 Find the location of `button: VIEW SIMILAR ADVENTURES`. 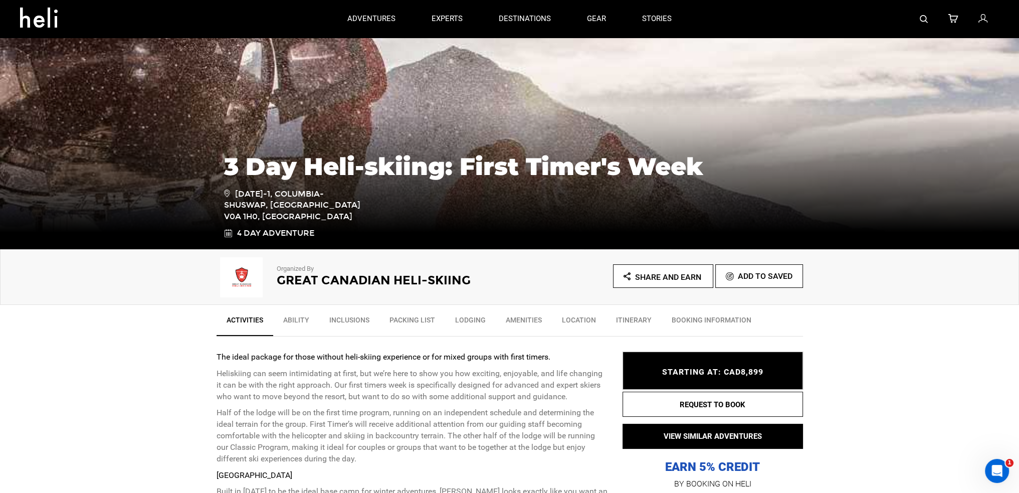

button: VIEW SIMILAR ADVENTURES is located at coordinates (713, 436).